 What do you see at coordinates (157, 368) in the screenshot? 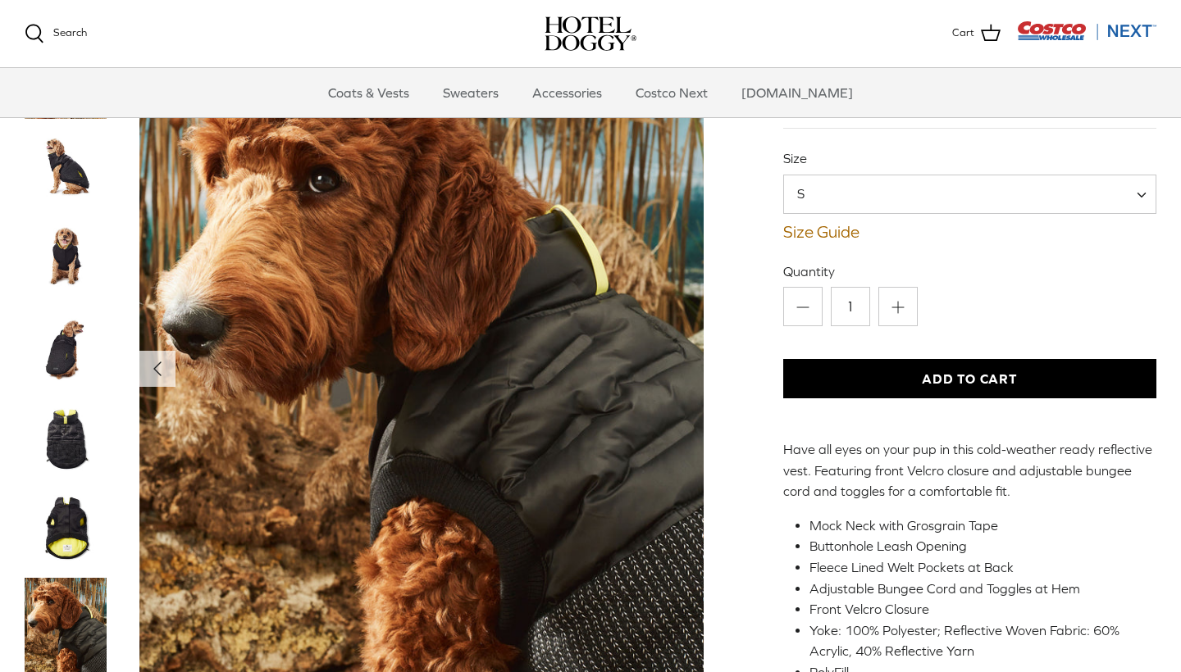
I see `button: Previous` at bounding box center [157, 368].